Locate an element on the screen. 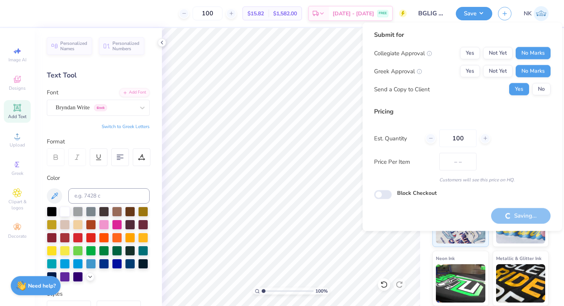 This screenshot has height=306, width=564. img: Neon Ink is located at coordinates (460, 283).